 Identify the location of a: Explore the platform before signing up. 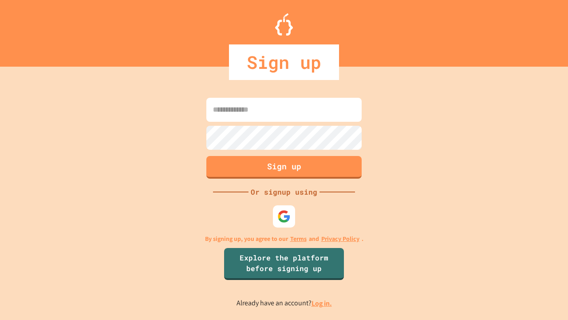
(284, 264).